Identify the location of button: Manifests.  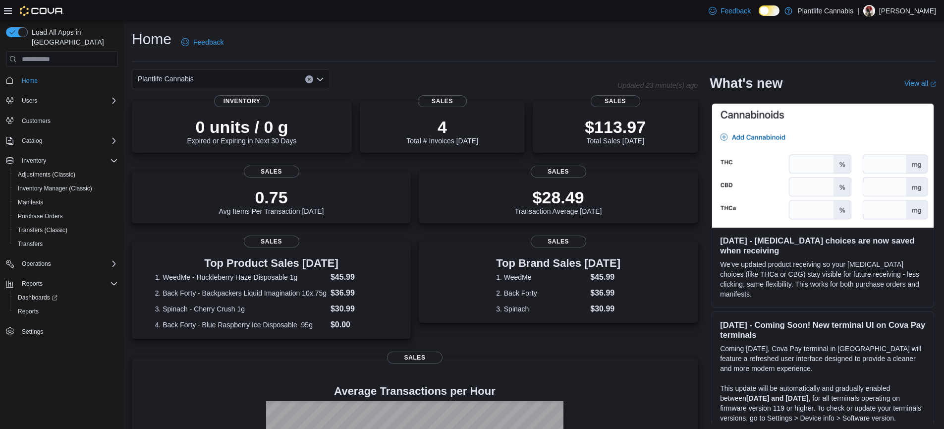
(66, 202).